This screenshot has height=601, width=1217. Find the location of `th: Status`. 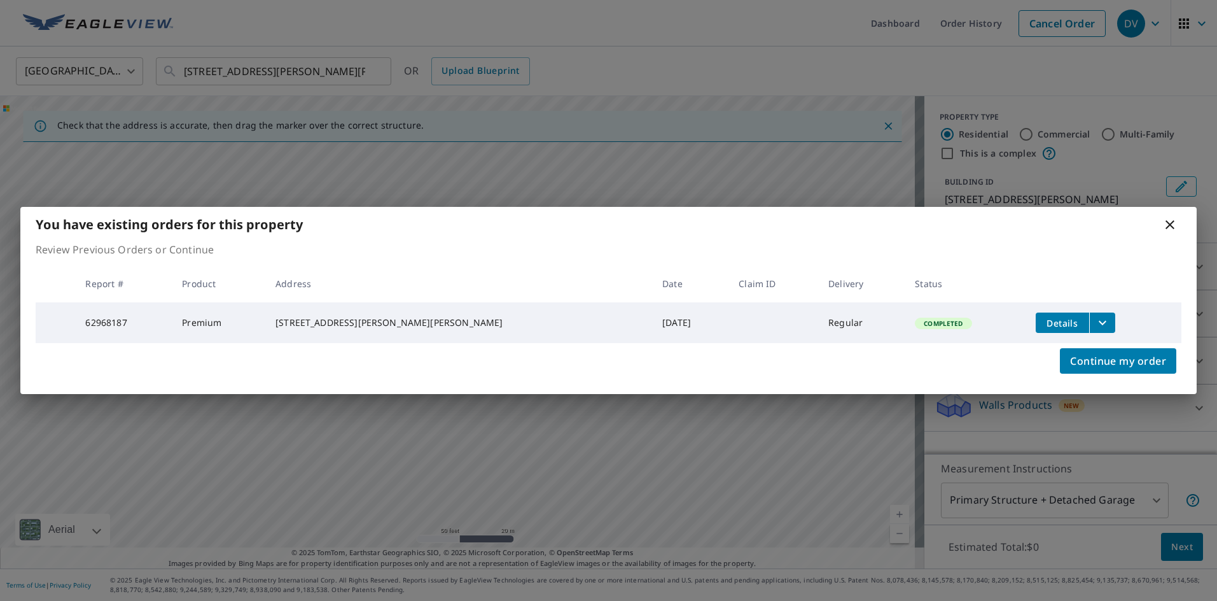

th: Status is located at coordinates (965, 283).